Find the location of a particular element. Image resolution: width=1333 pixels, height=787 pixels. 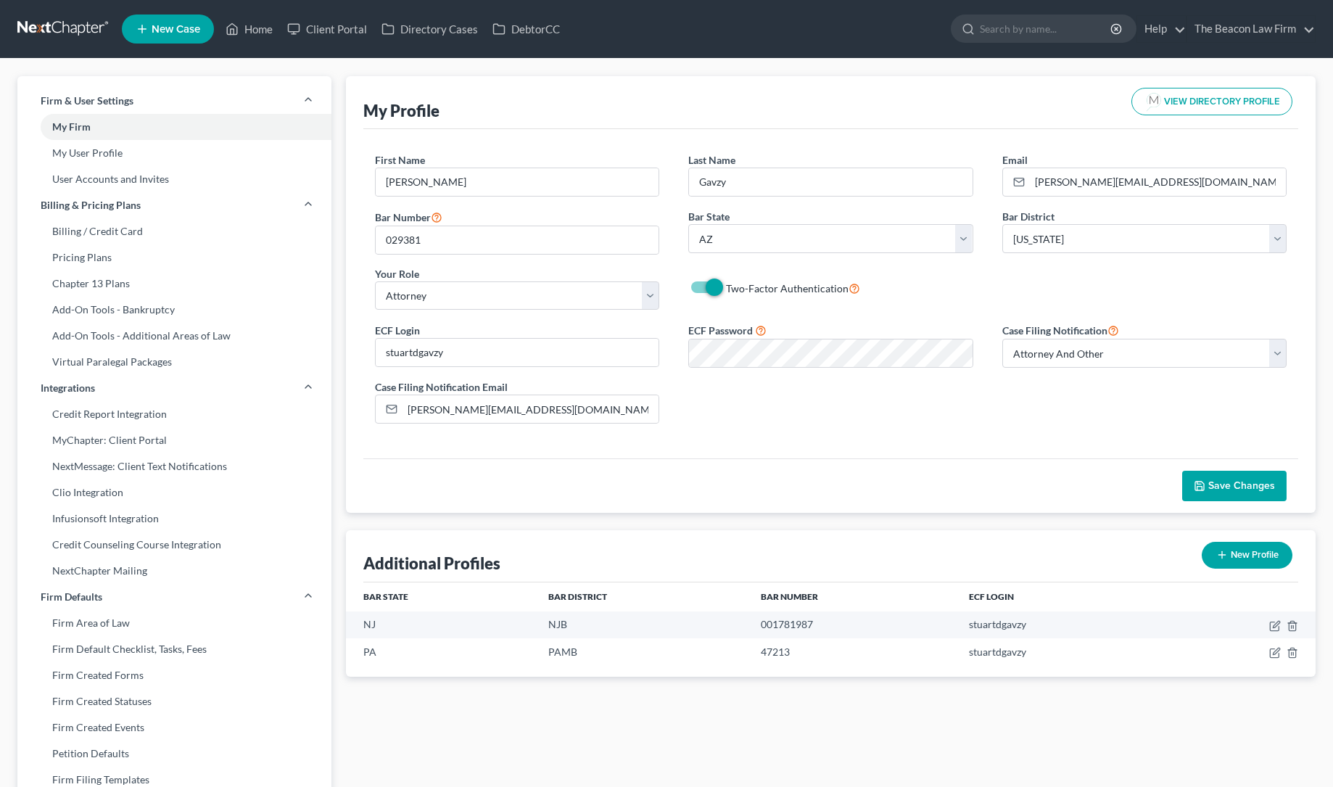

a: Client Portal is located at coordinates (327, 29).